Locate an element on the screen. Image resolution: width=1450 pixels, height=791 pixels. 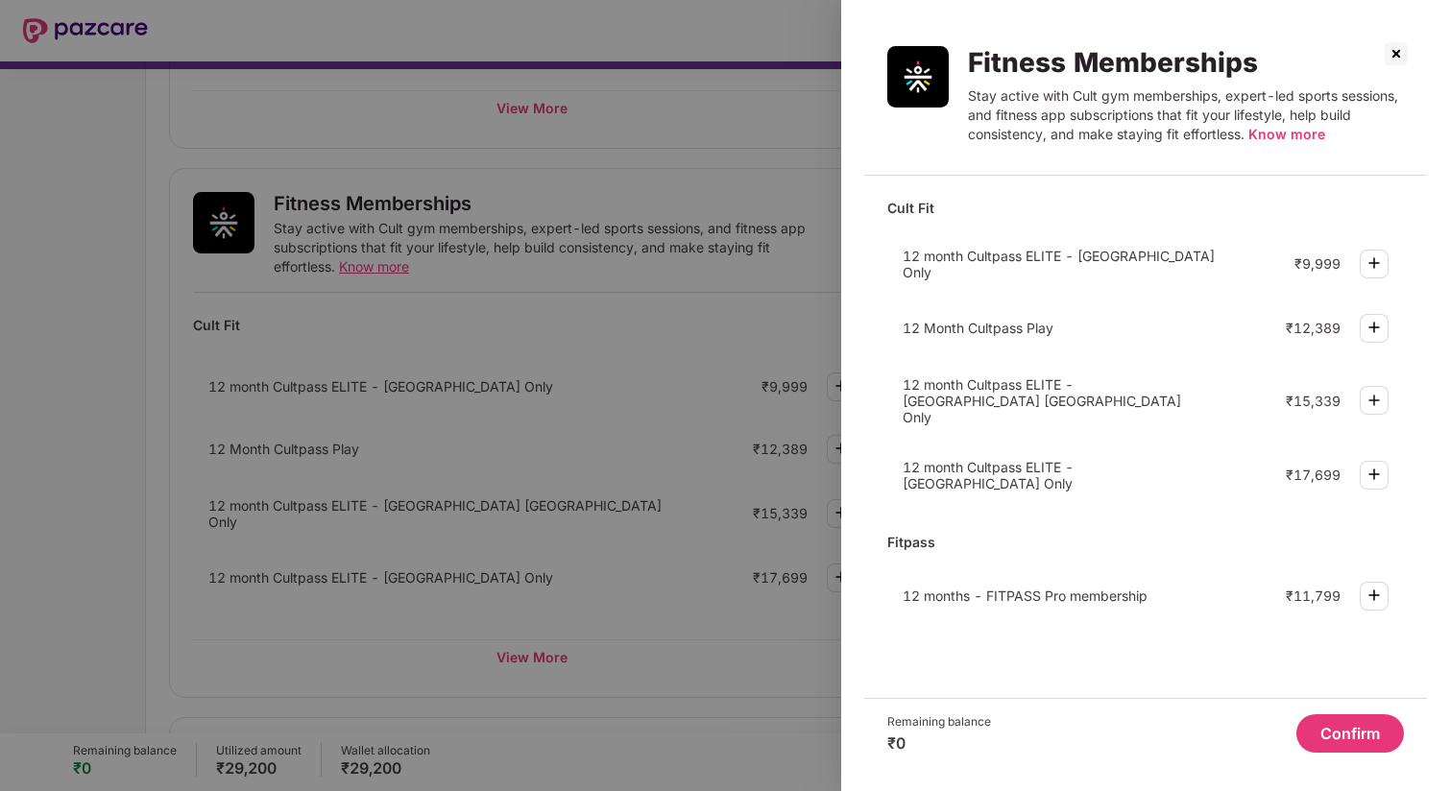
div: Remaining balance is located at coordinates (939, 722).